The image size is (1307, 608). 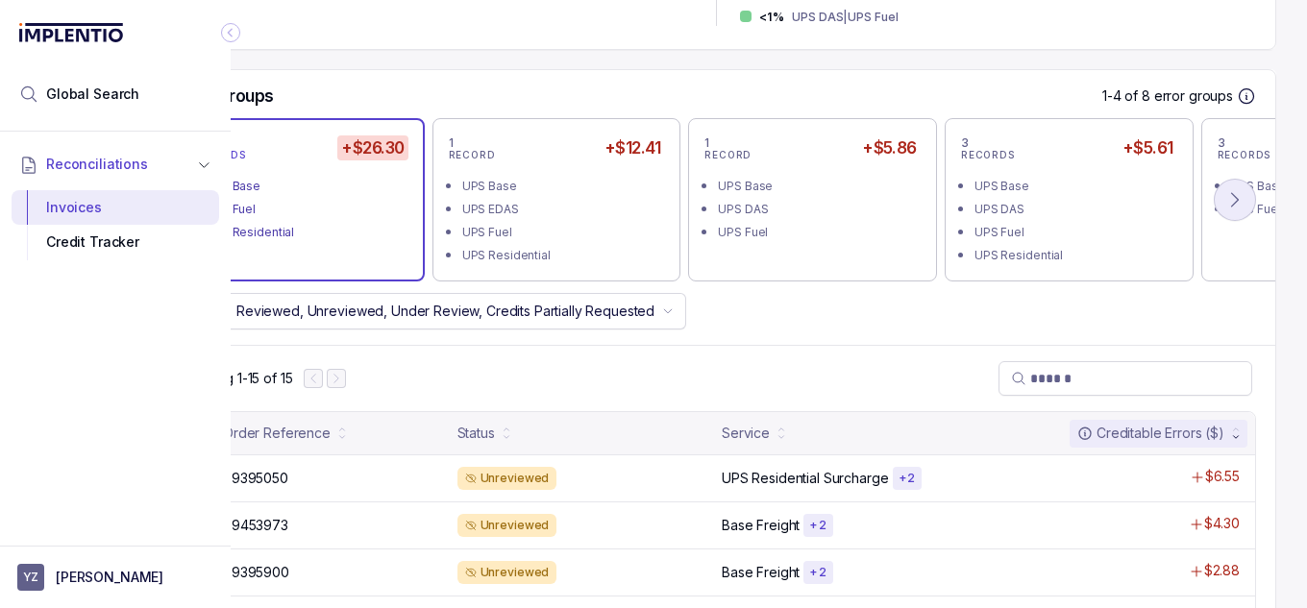 What do you see at coordinates (889, 148) in the screenshot?
I see `h5: +$5.86` at bounding box center [889, 148].